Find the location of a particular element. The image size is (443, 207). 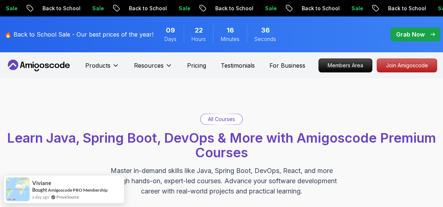

p: Join Amigoscode is located at coordinates (406, 65).